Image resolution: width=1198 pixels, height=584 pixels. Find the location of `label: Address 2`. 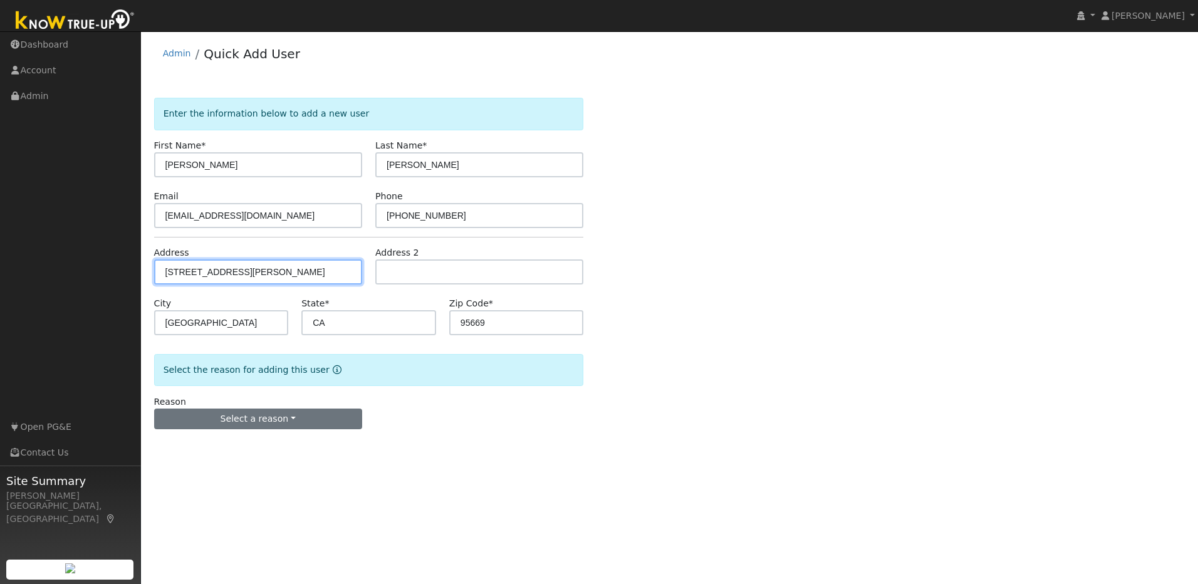

label: Address 2 is located at coordinates (397, 253).